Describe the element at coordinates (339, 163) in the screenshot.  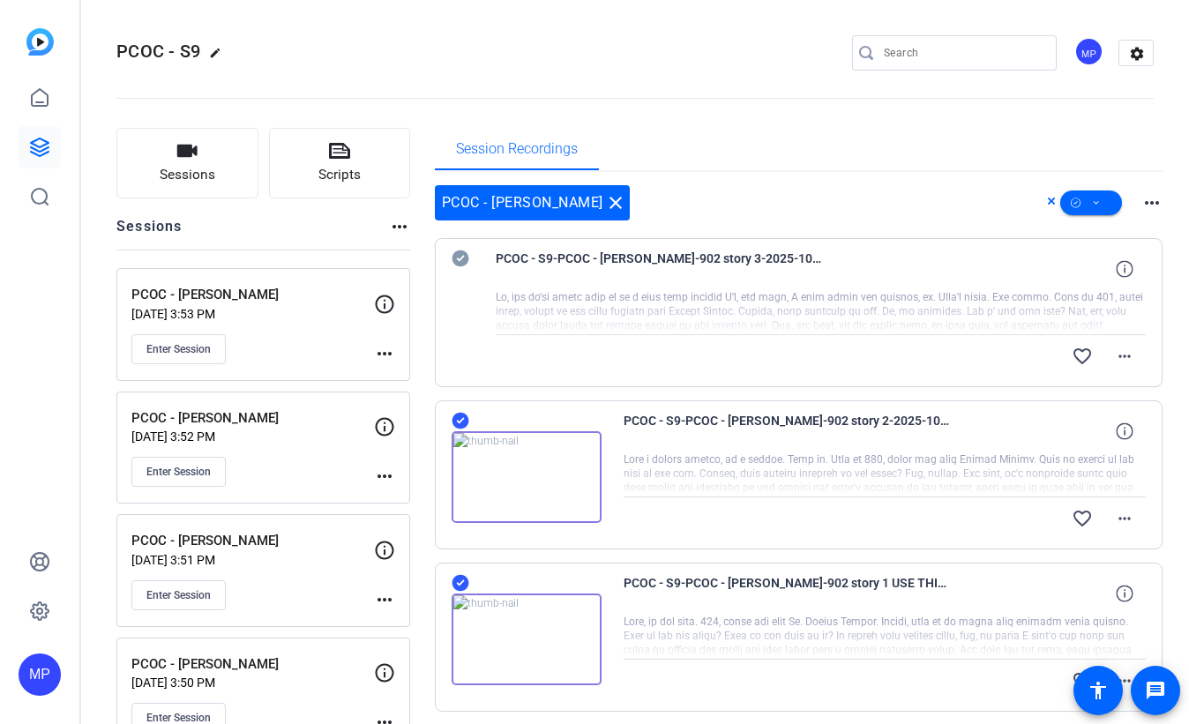
I see `button: Scripts` at that location.